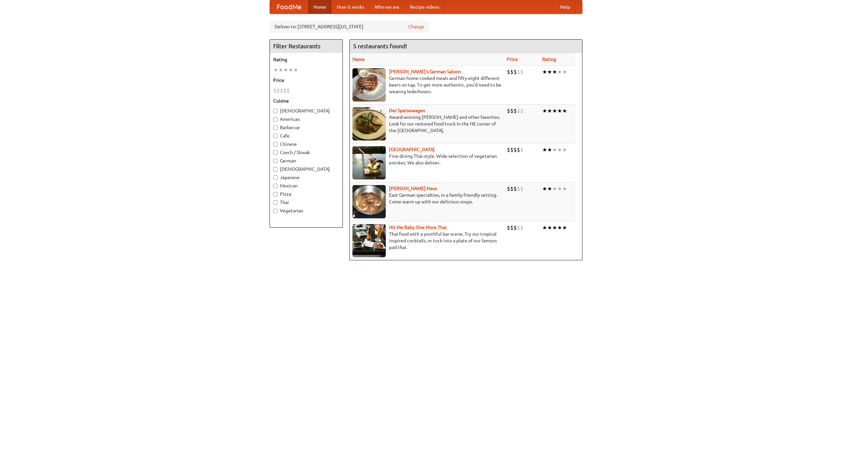 The image size is (852, 471). What do you see at coordinates (427, 159) in the screenshot?
I see `p: Fine dining Thai-style. Wide selection of vegetarian entrées. We also deliver.` at bounding box center [427, 159].